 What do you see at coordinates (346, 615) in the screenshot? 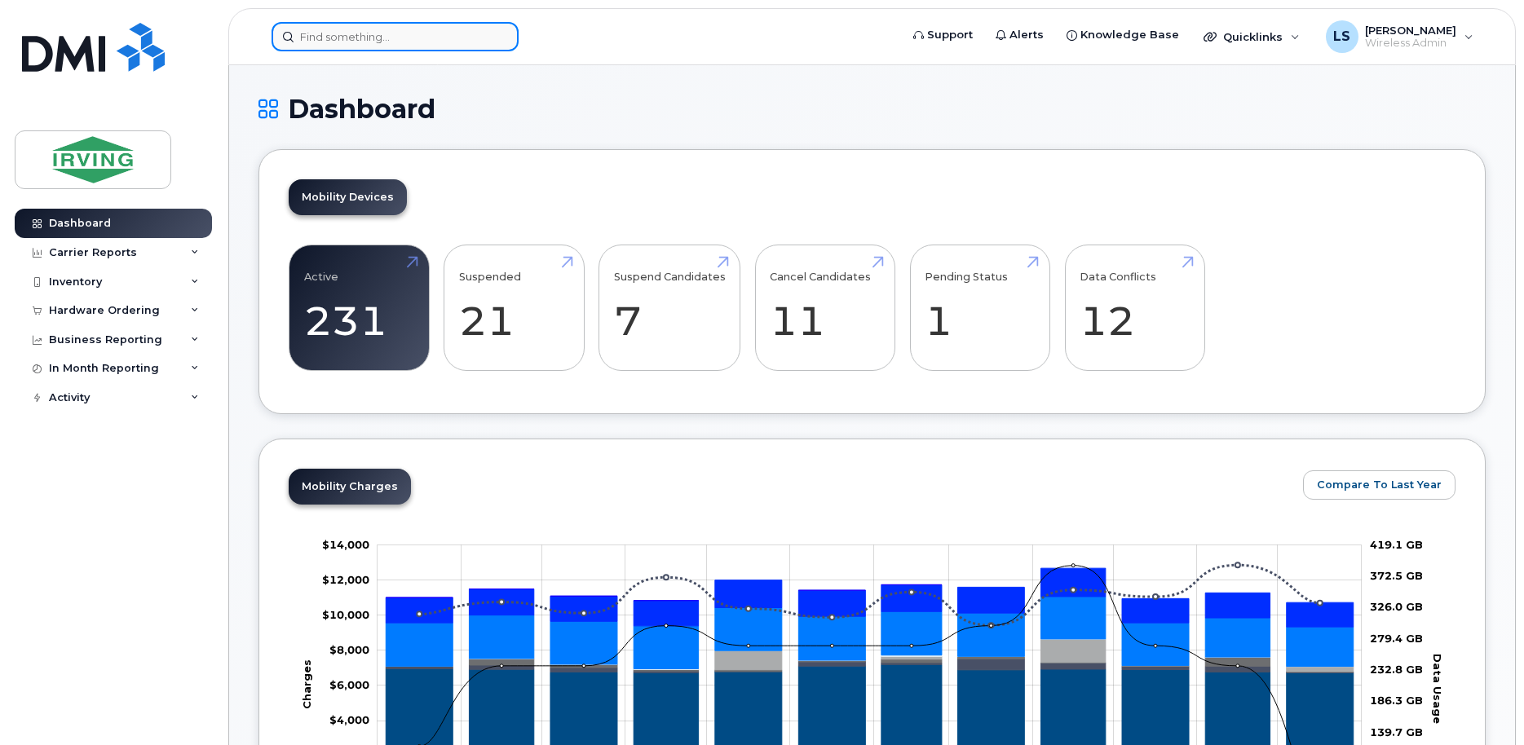
I see `tspan: $10,000` at bounding box center [346, 615].